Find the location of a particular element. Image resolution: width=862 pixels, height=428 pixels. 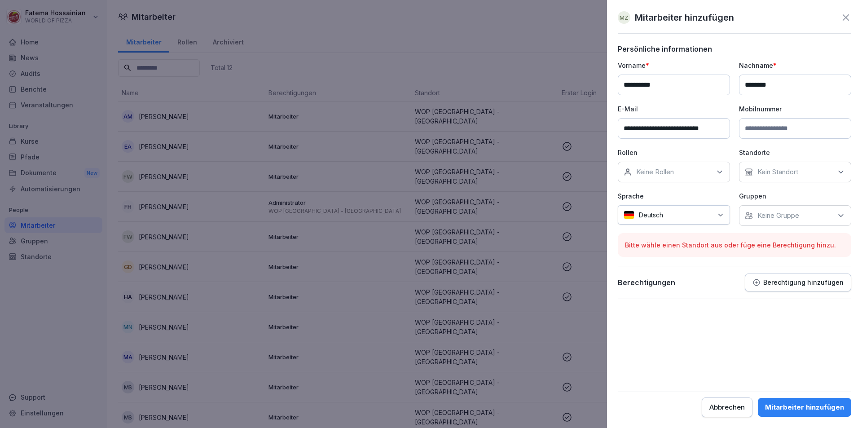

p: Nachname is located at coordinates (795, 65).